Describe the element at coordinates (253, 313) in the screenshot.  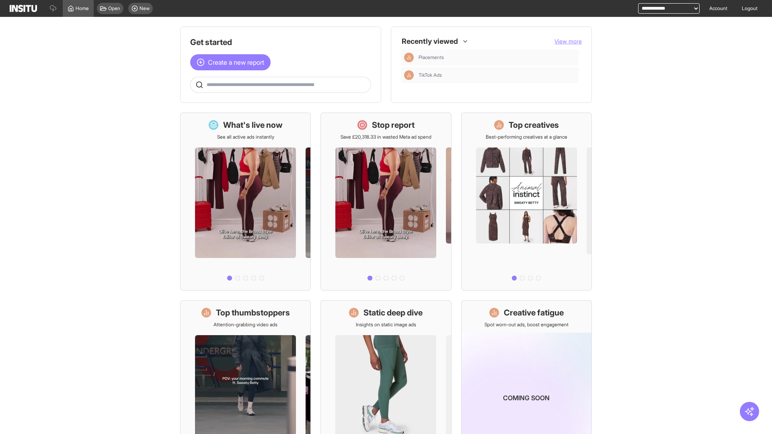
I see `h1: Top thumbstoppers` at that location.